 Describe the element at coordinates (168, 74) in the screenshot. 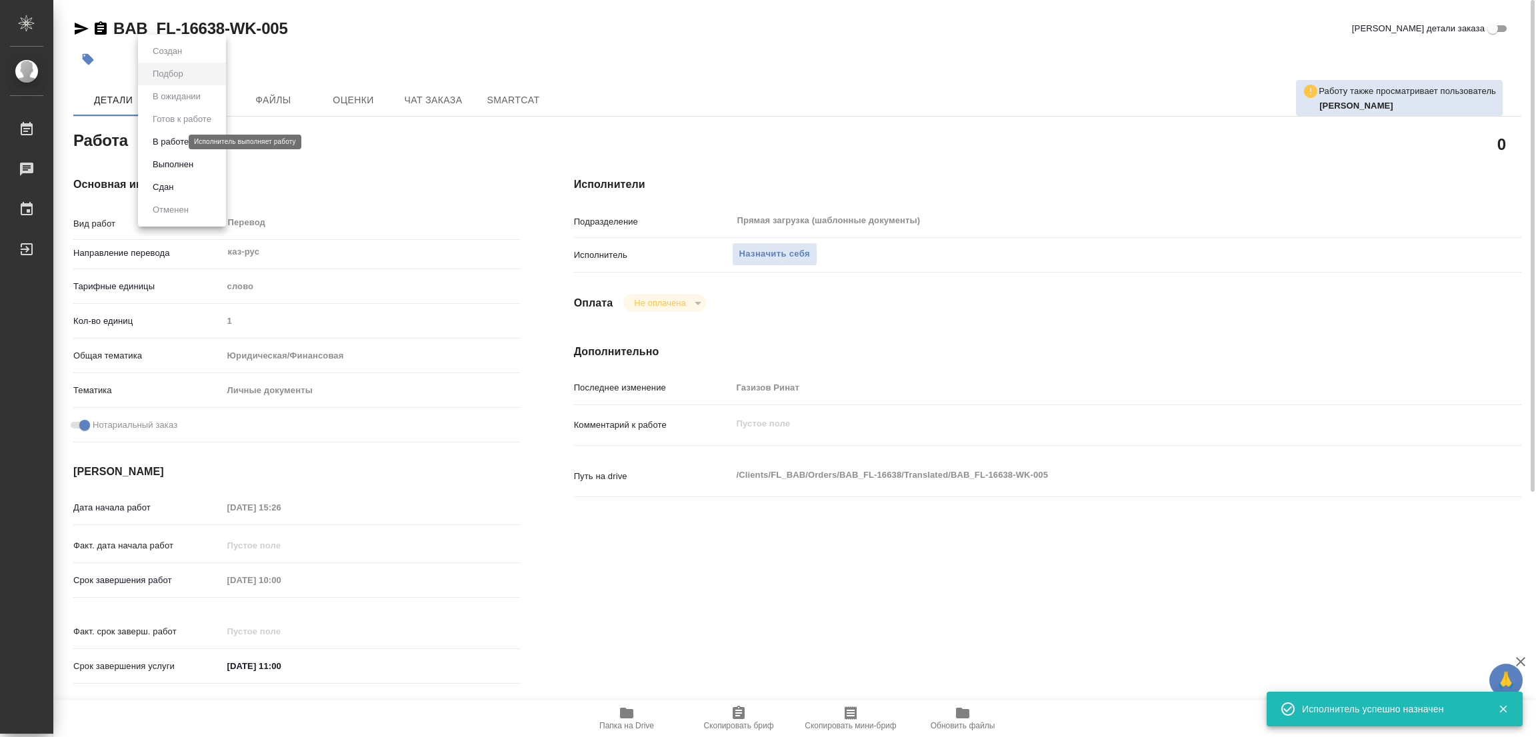

I see `button: Подбор` at that location.